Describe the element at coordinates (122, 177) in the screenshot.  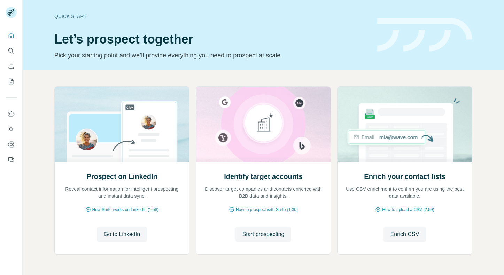
I see `h2: Prospect on LinkedIn` at that location.